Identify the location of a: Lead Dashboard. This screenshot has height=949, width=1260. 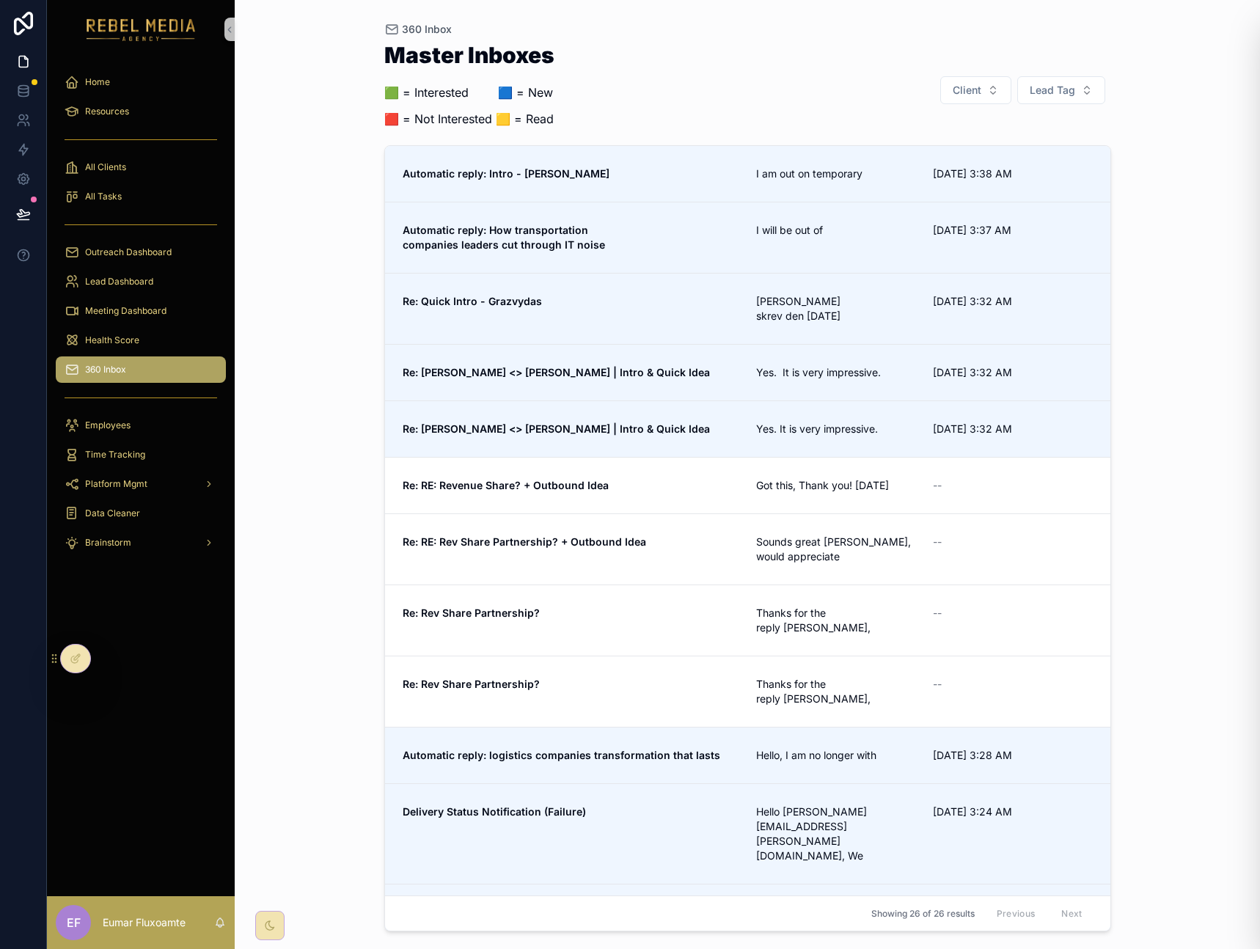
(141, 282).